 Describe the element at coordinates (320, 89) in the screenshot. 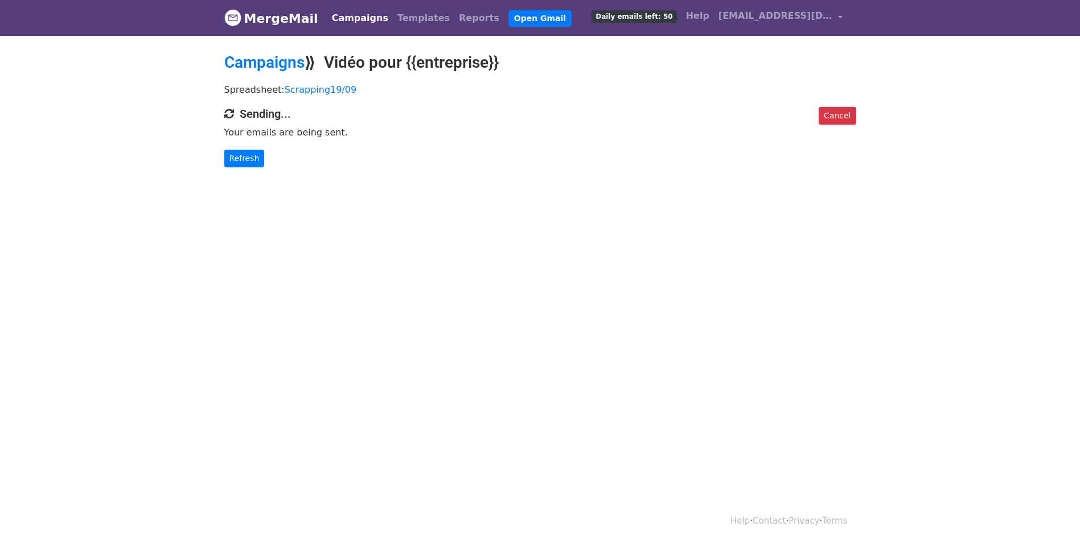

I see `a: Scrapping19/09` at that location.